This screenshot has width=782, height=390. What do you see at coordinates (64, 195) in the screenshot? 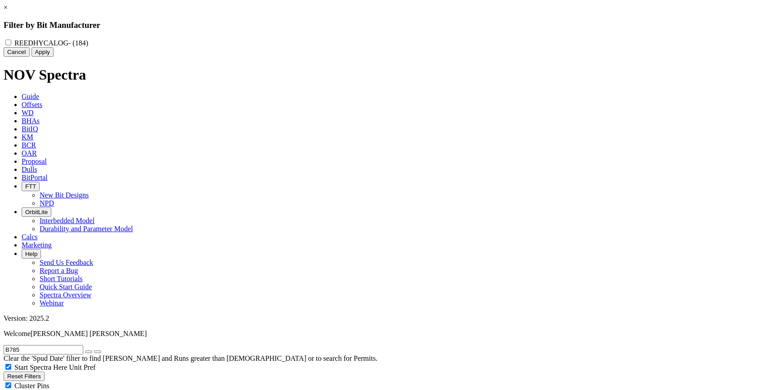
I see `a: New Bit Designs` at bounding box center [64, 195].